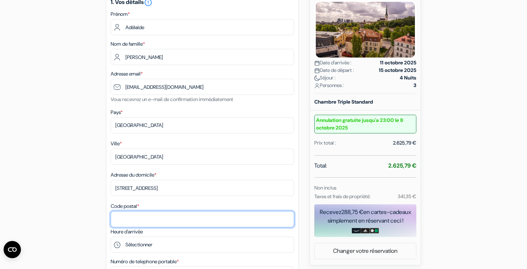 The width and height of the screenshot is (527, 269). Describe the element at coordinates (402, 166) in the screenshot. I see `strong: 2.625,79 €` at that location.